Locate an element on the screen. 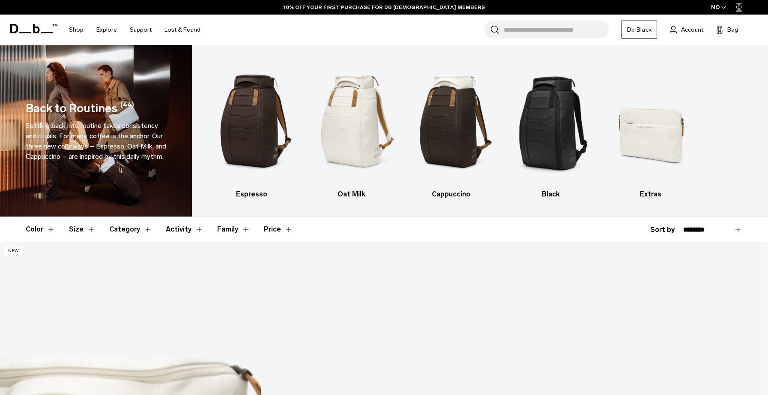 This screenshot has width=768, height=395. li: 1 / 5 is located at coordinates (251, 128).